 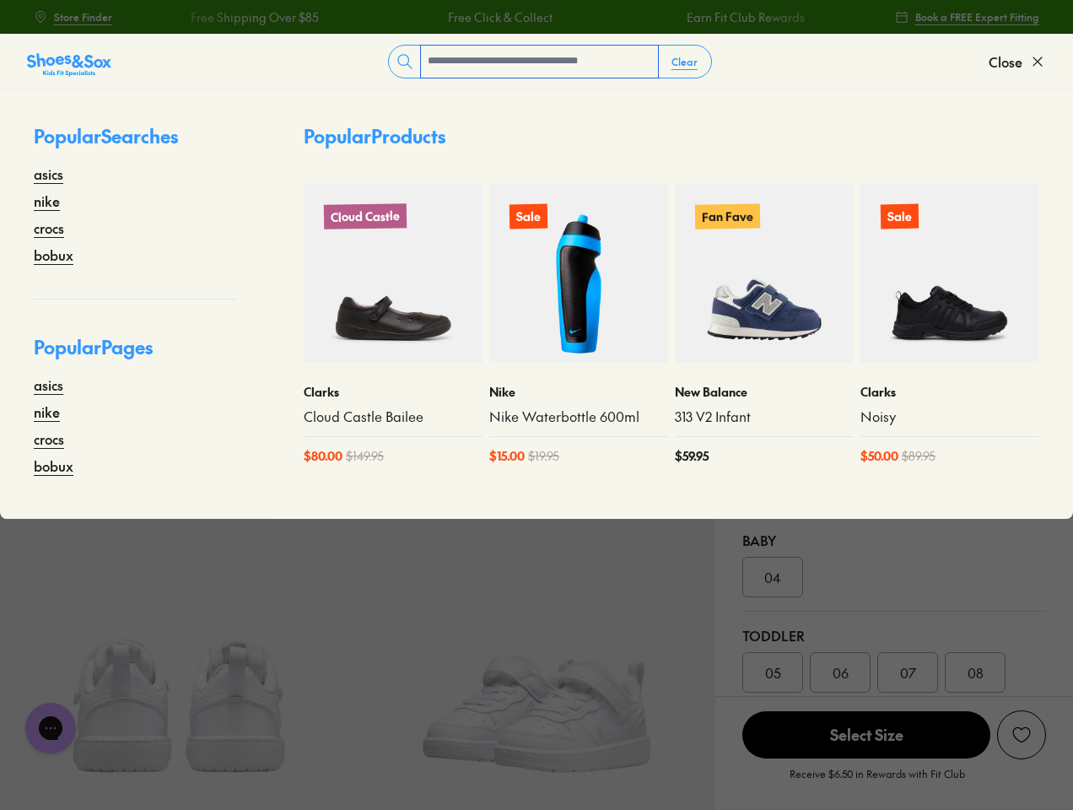 What do you see at coordinates (1006, 62) in the screenshot?
I see `span: Close` at bounding box center [1006, 62].